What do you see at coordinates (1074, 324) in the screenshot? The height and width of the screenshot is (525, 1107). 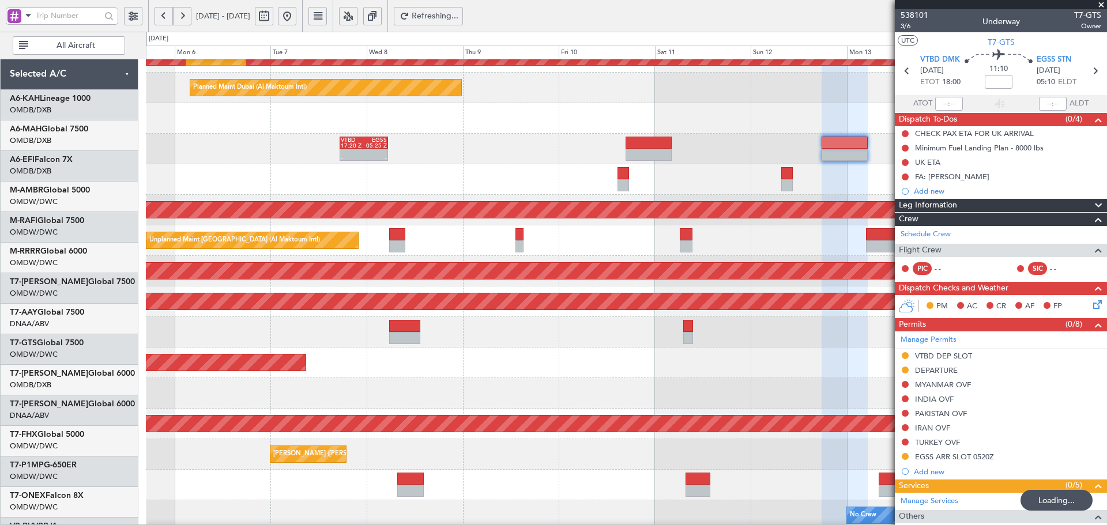 I see `span: (0/8)` at bounding box center [1074, 324].